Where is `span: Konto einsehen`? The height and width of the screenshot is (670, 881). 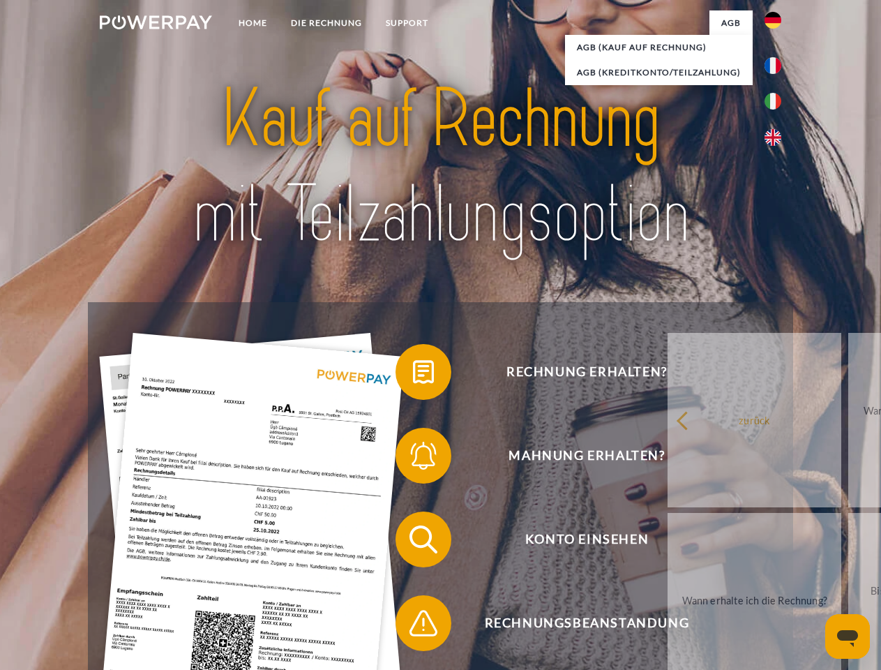 span: Konto einsehen is located at coordinates (587, 539).